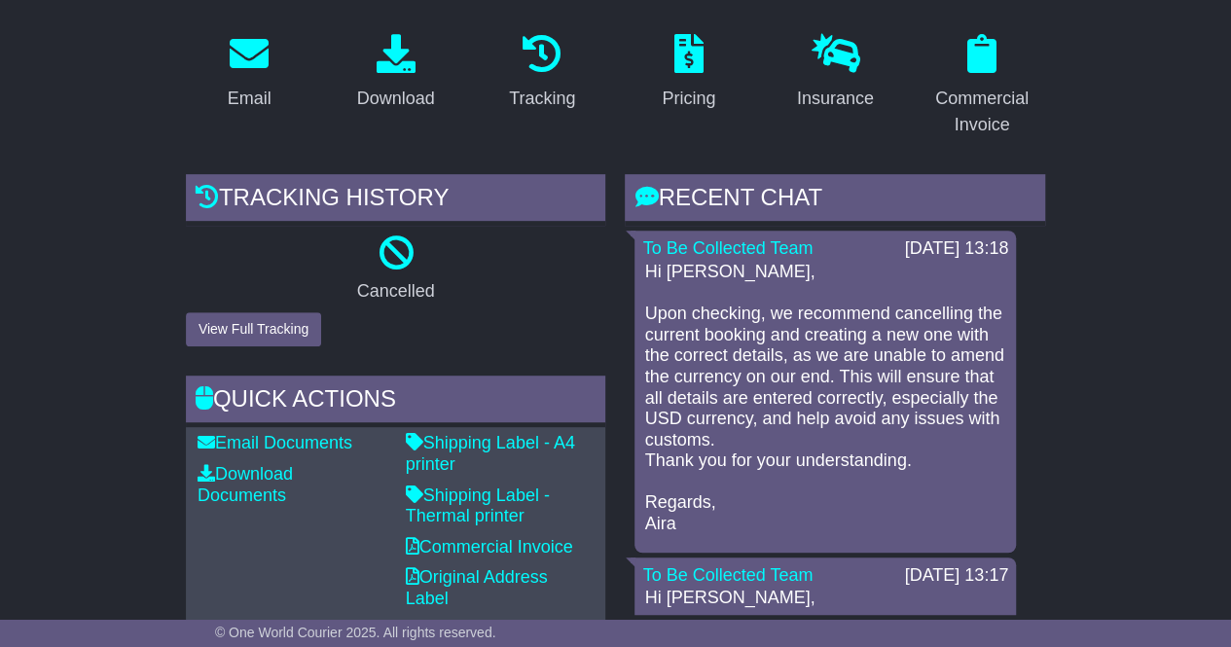 This screenshot has height=647, width=1231. What do you see at coordinates (355, 632) in the screenshot?
I see `span: © One World Courier 2025. All rights reserved.` at bounding box center [355, 632].